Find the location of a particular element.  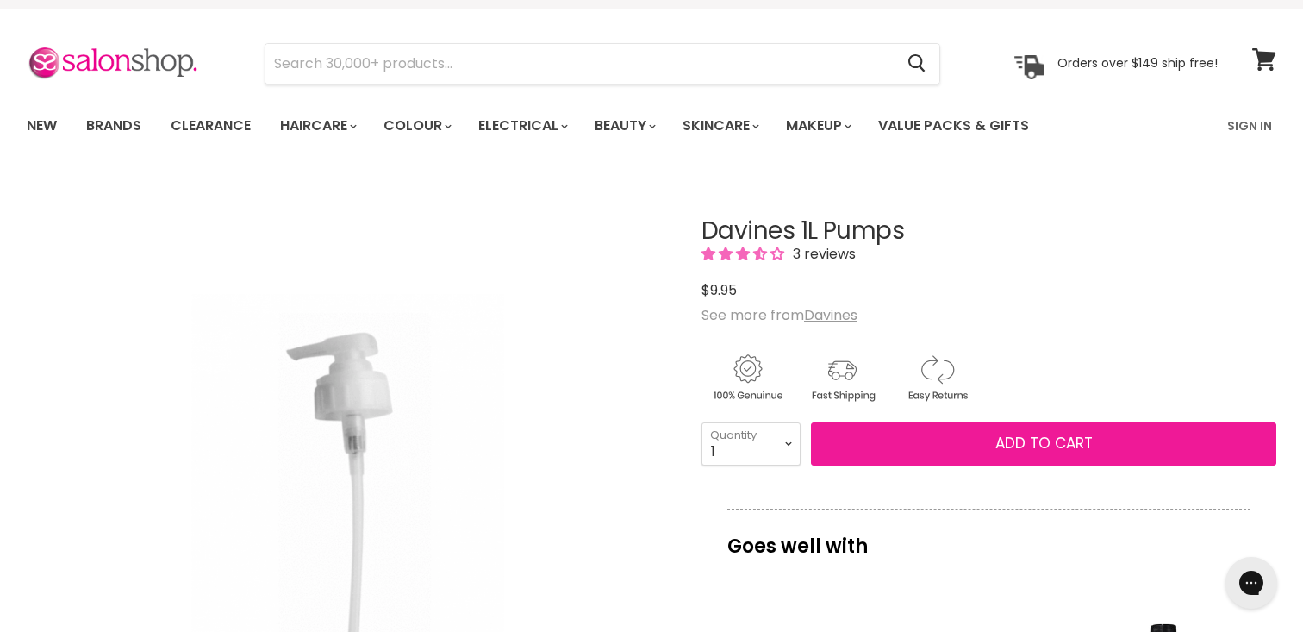

button: Gorgias live chat is located at coordinates (34, 32).